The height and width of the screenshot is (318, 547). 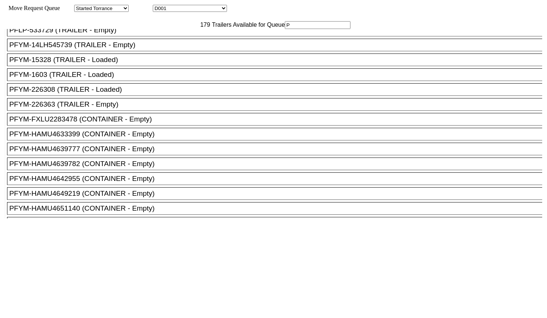 I want to click on span: Area, so click(x=67, y=8).